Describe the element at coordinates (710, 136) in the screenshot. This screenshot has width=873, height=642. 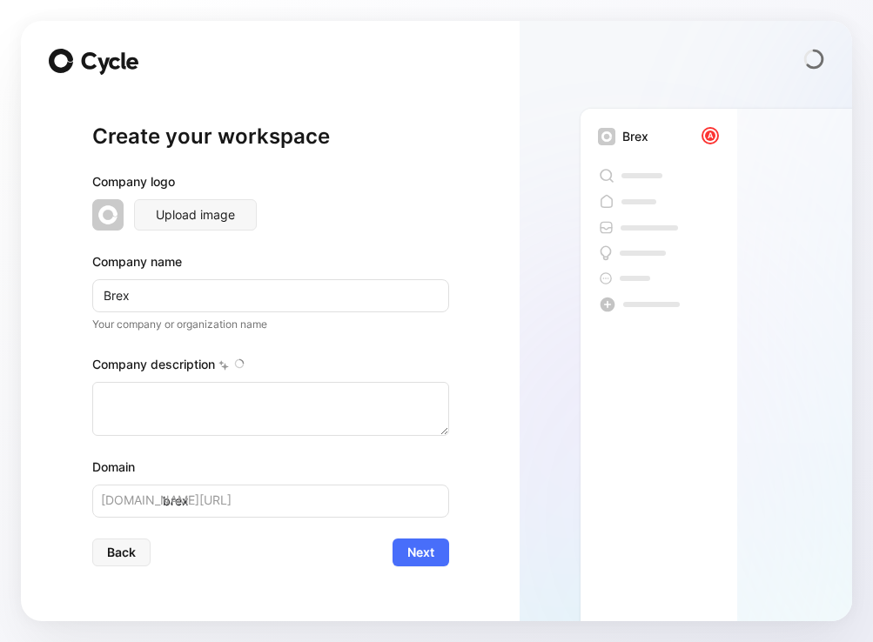
I see `div: A` at that location.